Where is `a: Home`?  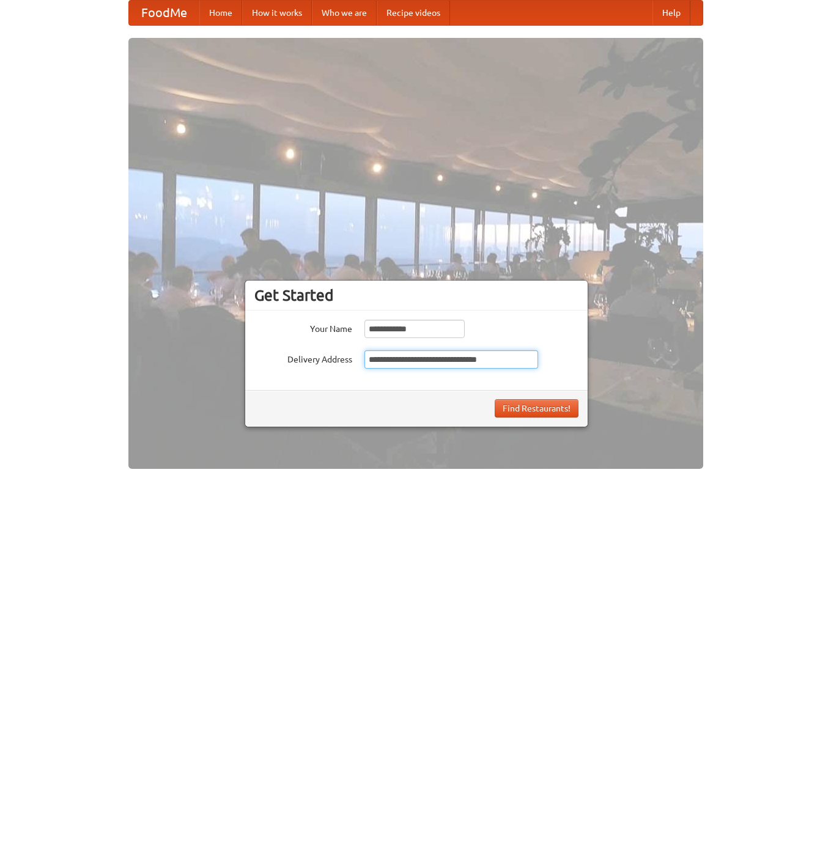
a: Home is located at coordinates (221, 13).